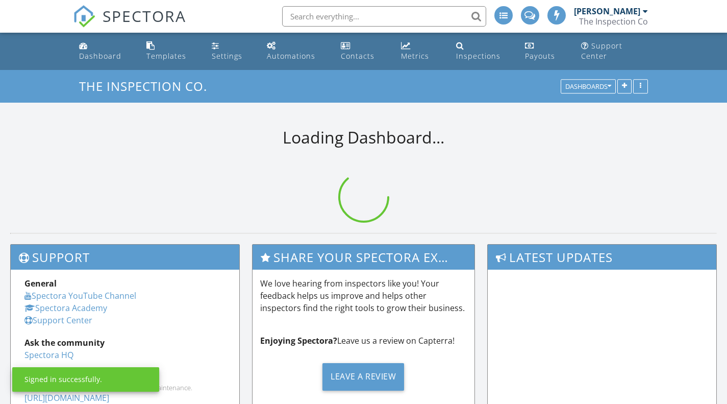 Image resolution: width=727 pixels, height=404 pixels. I want to click on a: Automations (Advanced), so click(296, 51).